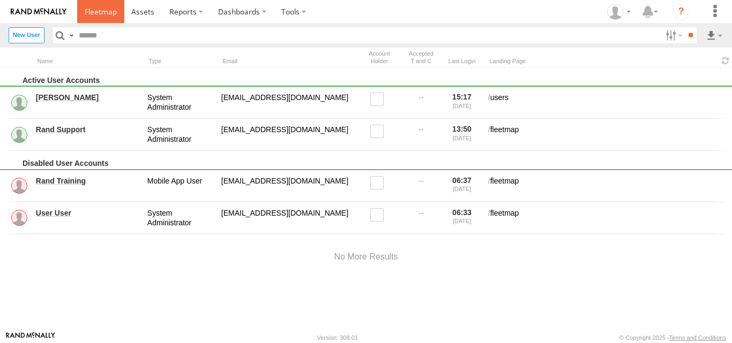 The image size is (732, 343). Describe the element at coordinates (698, 338) in the screenshot. I see `a: Terms and Conditions` at that location.